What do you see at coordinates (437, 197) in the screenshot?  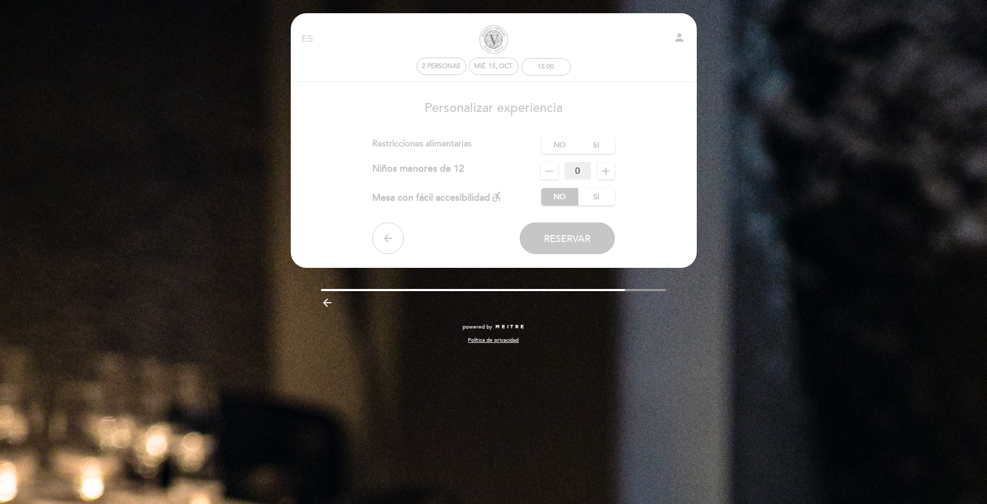 I see `div: Mesa con fácil accesibilidad` at bounding box center [437, 197].